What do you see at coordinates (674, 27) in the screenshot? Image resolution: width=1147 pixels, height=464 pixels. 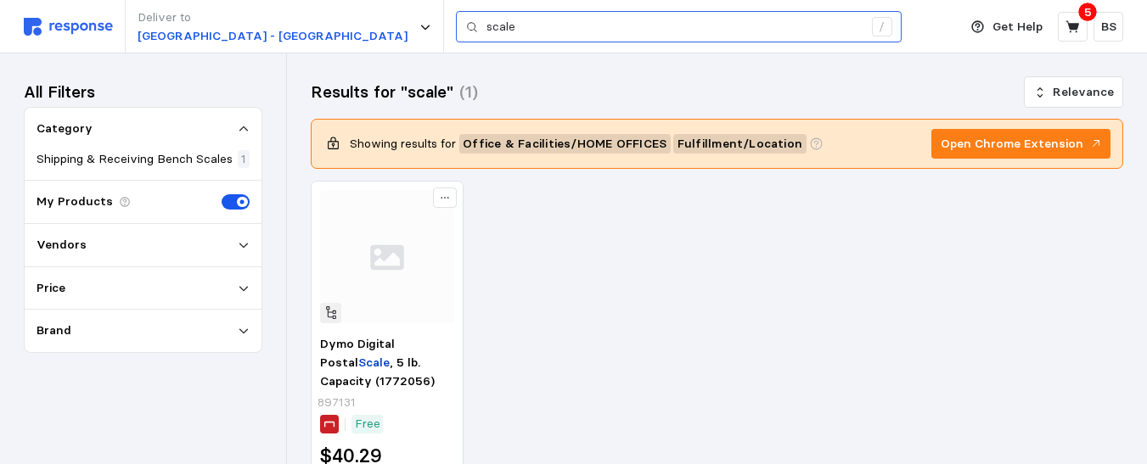 I see `input: Search for a product name or SKU` at bounding box center [674, 27].